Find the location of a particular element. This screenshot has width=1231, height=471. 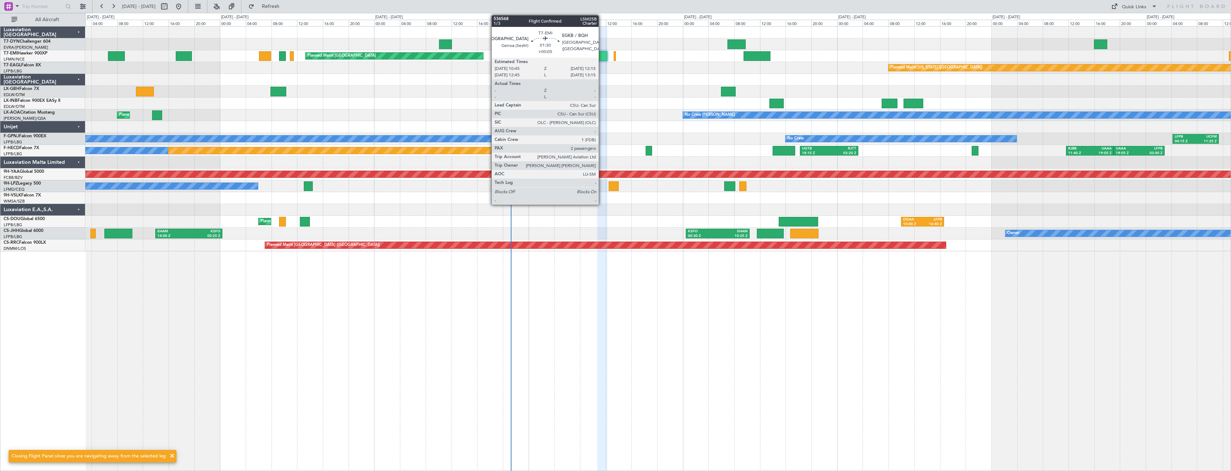

a: LX-INBFalcon 900EX EASy II is located at coordinates (32, 101).